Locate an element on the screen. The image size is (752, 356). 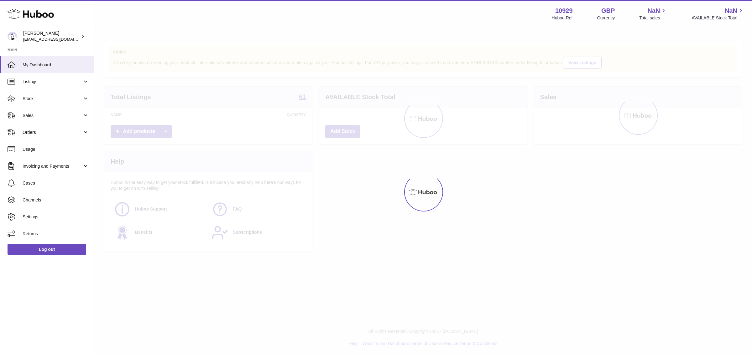
a: NaN AVAILABLE Stock Total is located at coordinates (717, 14).